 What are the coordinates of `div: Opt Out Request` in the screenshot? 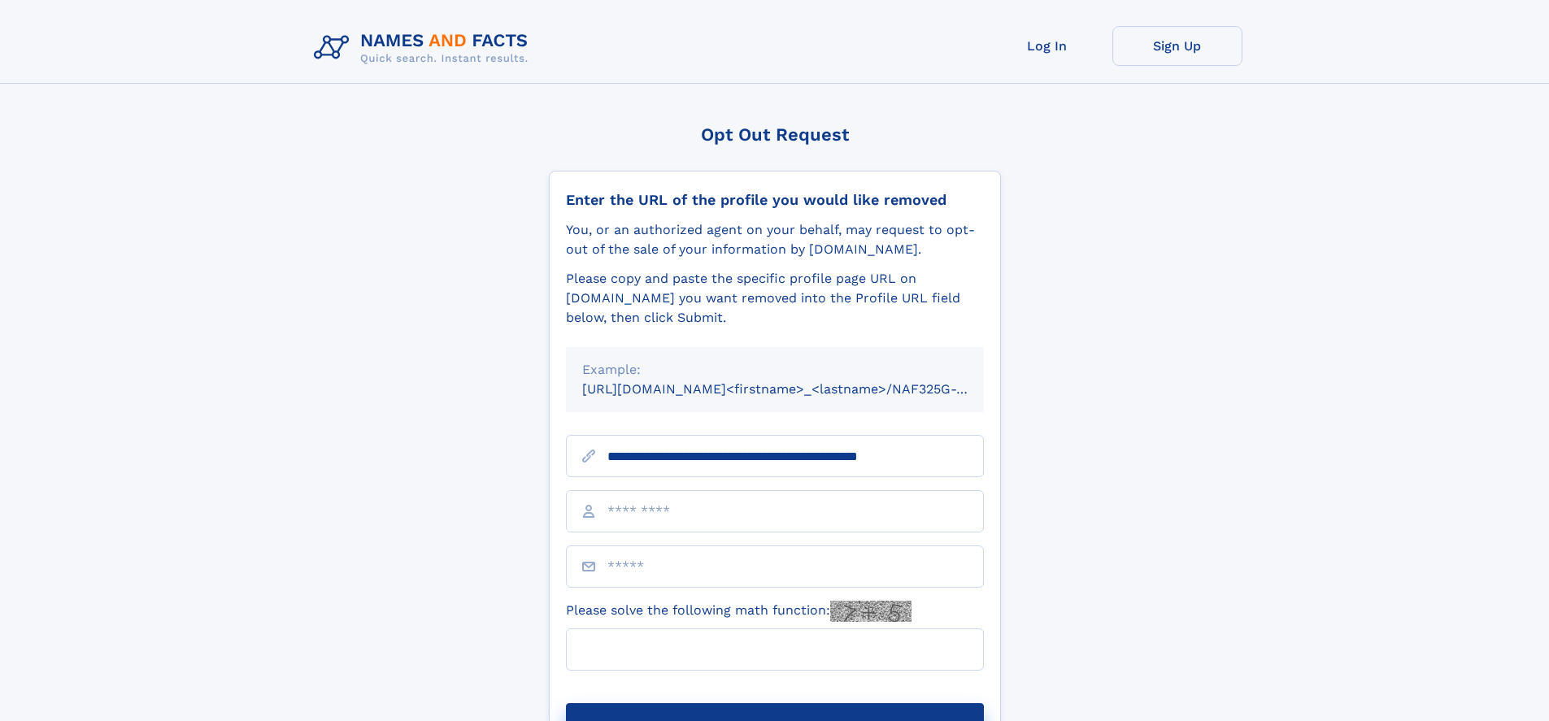 It's located at (775, 134).